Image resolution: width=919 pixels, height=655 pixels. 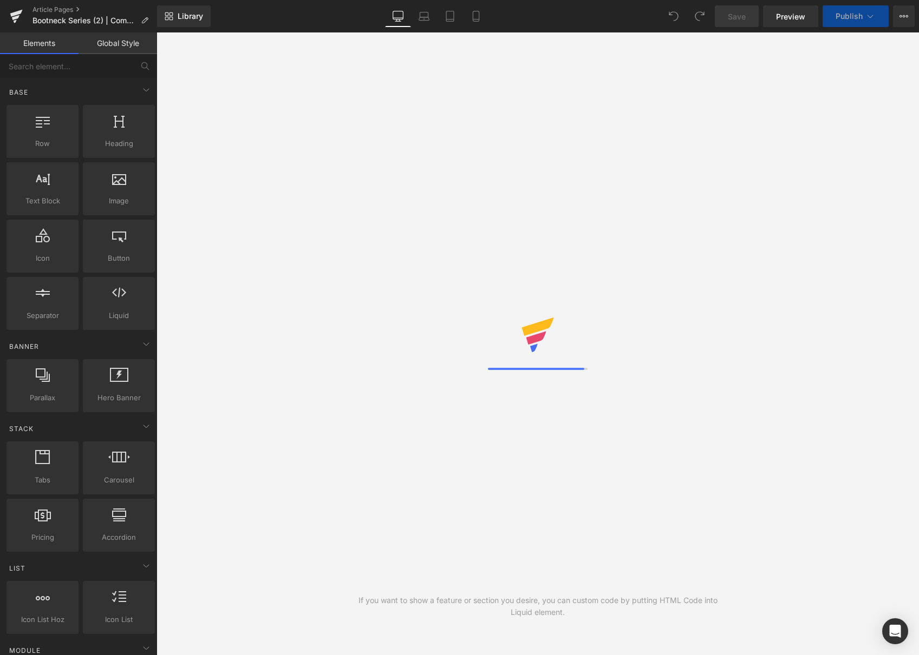 I want to click on button: Publish, so click(x=855, y=16).